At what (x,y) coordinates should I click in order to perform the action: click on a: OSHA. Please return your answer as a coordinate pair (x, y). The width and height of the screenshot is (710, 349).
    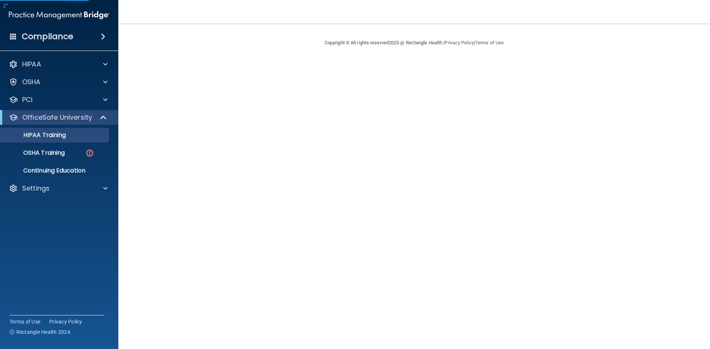
    Looking at the image, I should click on (58, 82).